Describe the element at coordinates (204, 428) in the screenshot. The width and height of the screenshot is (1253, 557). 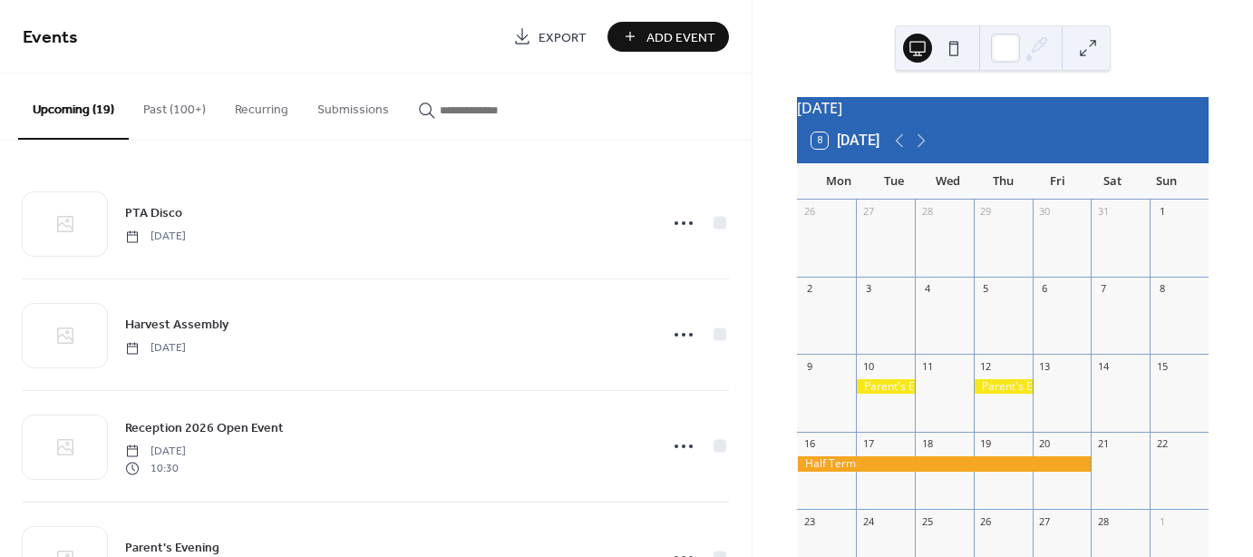
I see `span: Reception 2026 Open Event` at that location.